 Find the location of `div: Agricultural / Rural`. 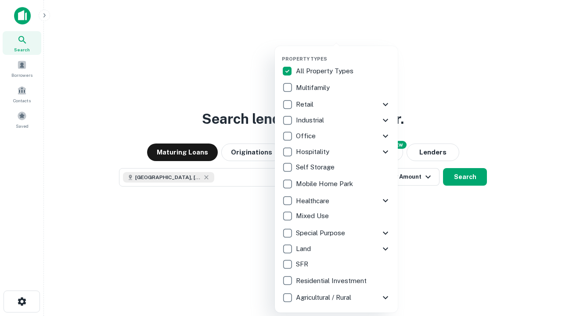

div: Agricultural / Rural is located at coordinates (336, 297).